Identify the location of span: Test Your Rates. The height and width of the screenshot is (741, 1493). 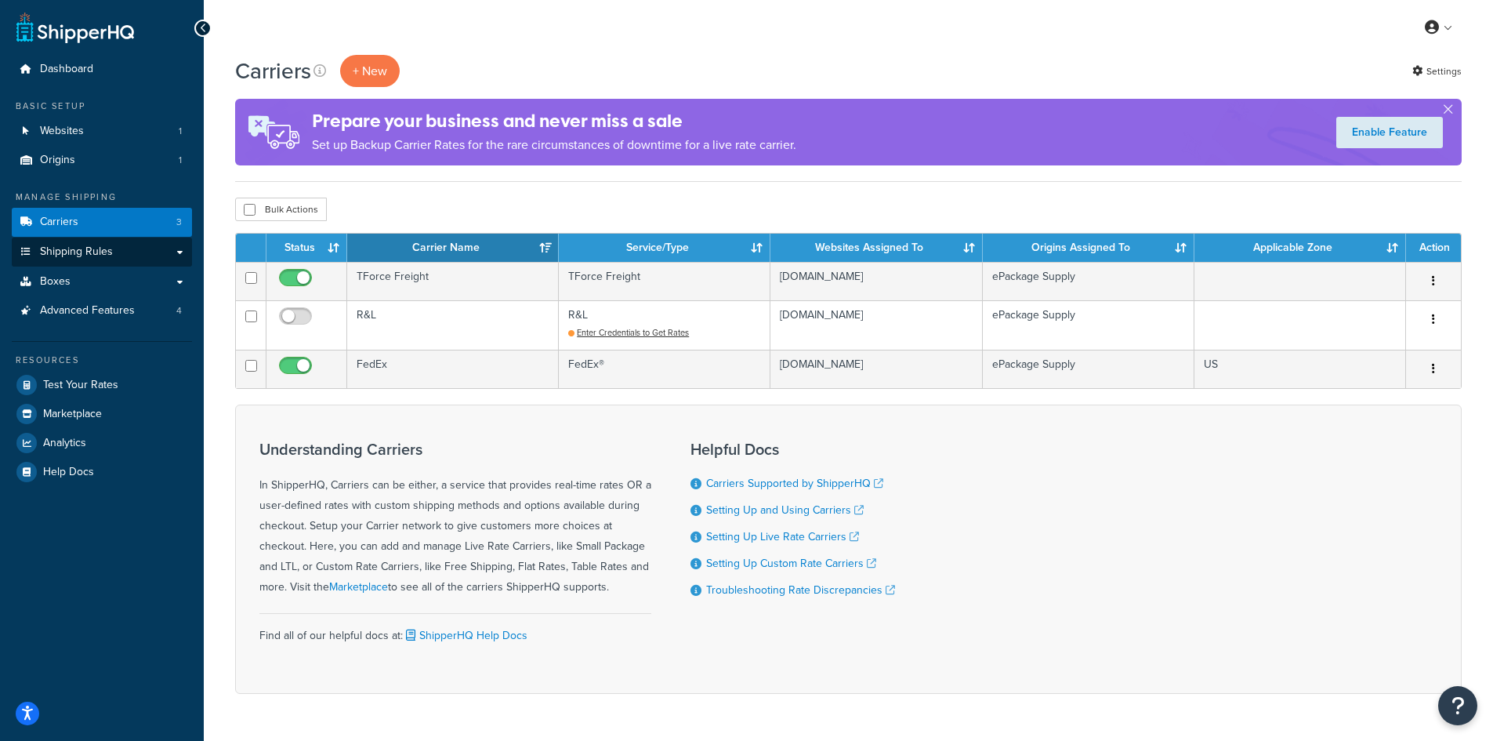
(81, 385).